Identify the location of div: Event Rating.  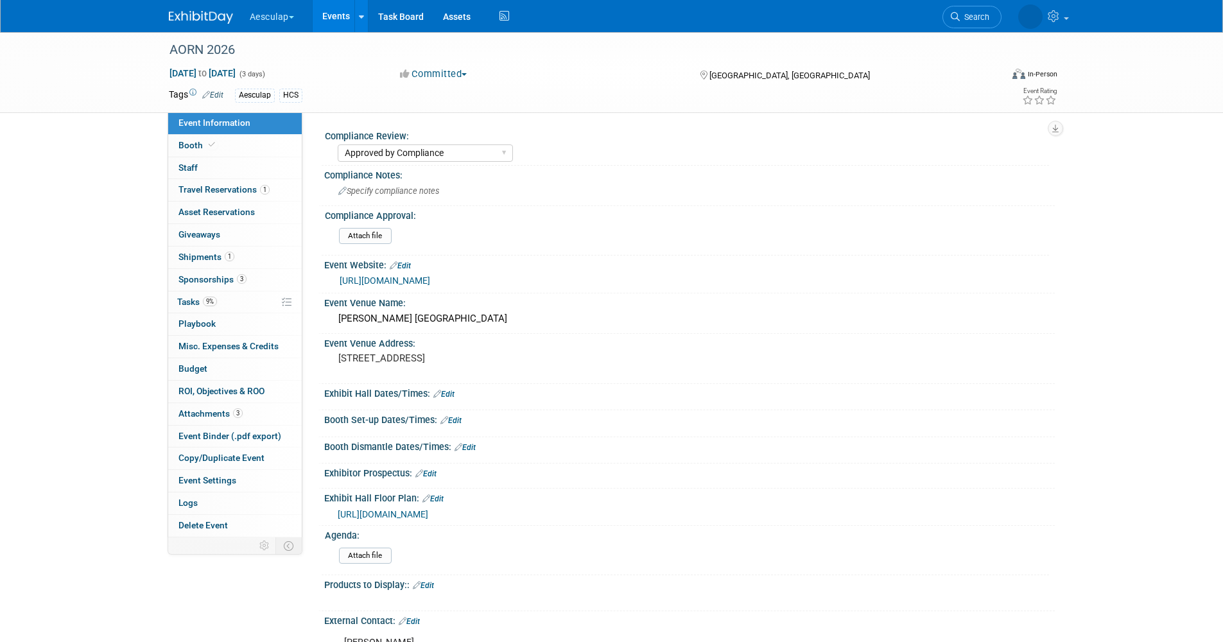
(1039, 91).